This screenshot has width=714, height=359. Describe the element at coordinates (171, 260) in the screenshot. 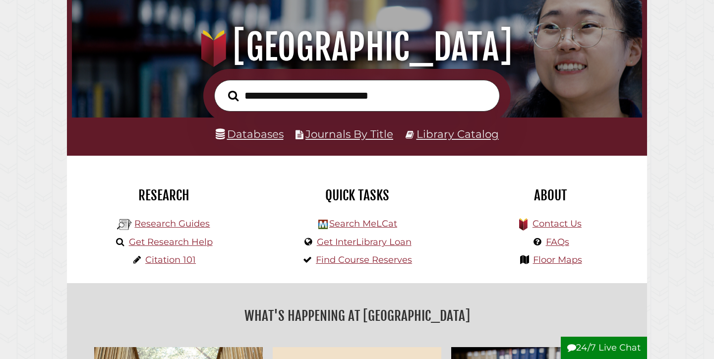

I see `a: Citation 101` at that location.